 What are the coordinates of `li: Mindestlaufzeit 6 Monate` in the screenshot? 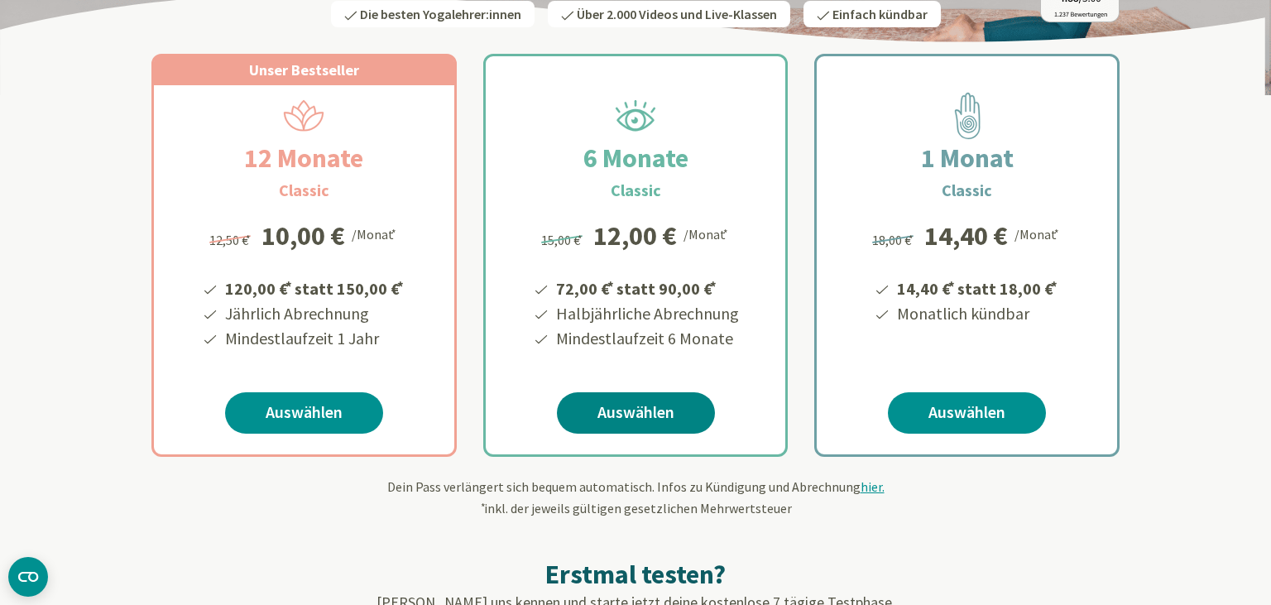 It's located at (646, 339).